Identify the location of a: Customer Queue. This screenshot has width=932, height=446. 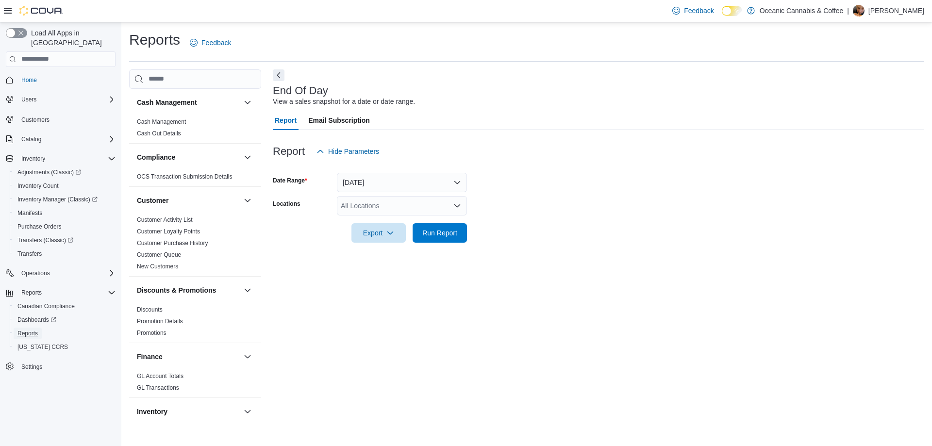
(159, 255).